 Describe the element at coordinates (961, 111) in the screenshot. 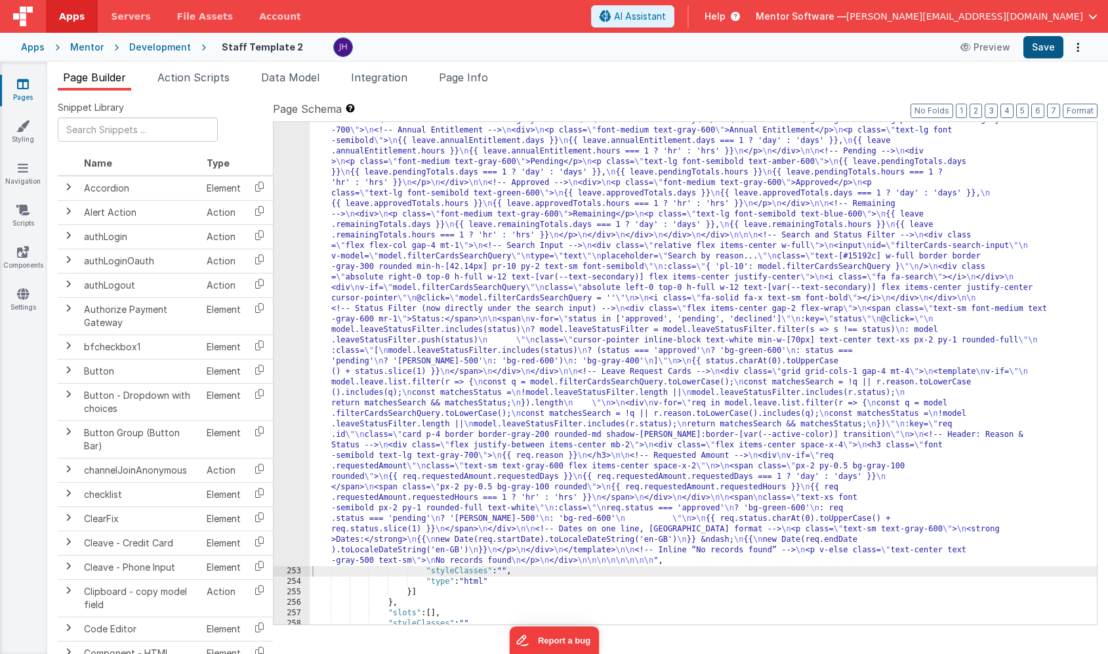

I see `button: 1` at that location.